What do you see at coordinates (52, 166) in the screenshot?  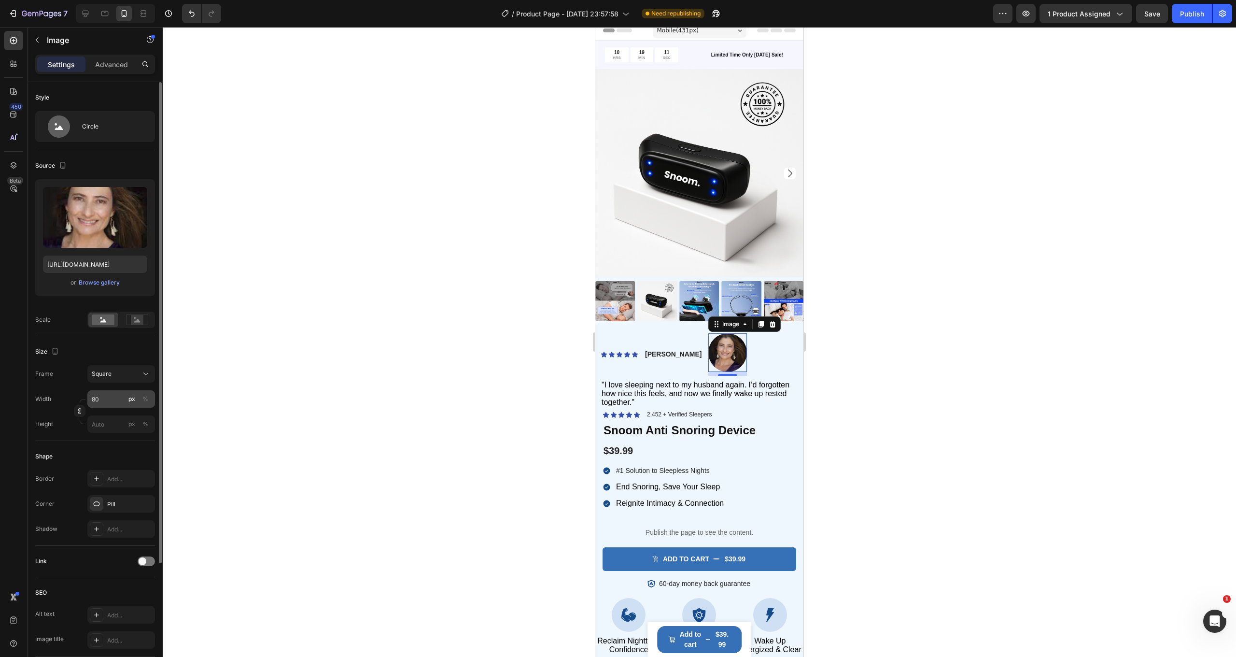 I see `div: Source` at bounding box center [52, 166].